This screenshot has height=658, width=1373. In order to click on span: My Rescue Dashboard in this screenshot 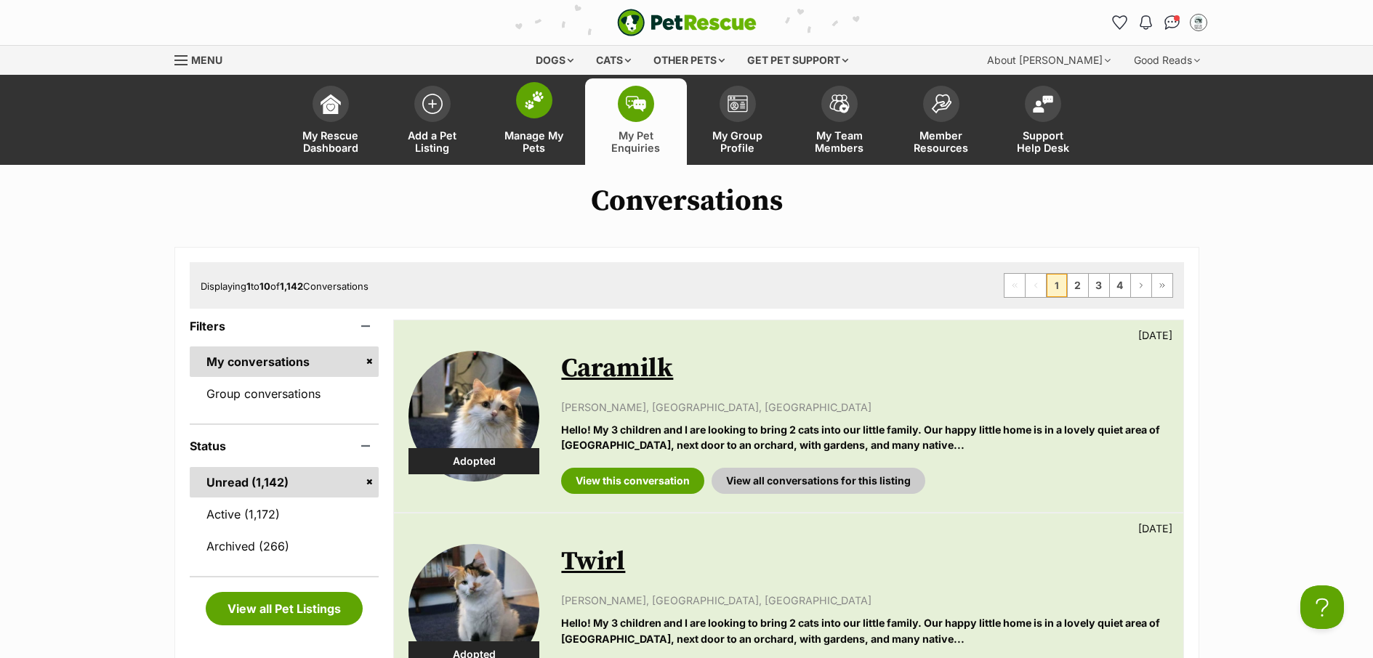, I will do `click(331, 142)`.